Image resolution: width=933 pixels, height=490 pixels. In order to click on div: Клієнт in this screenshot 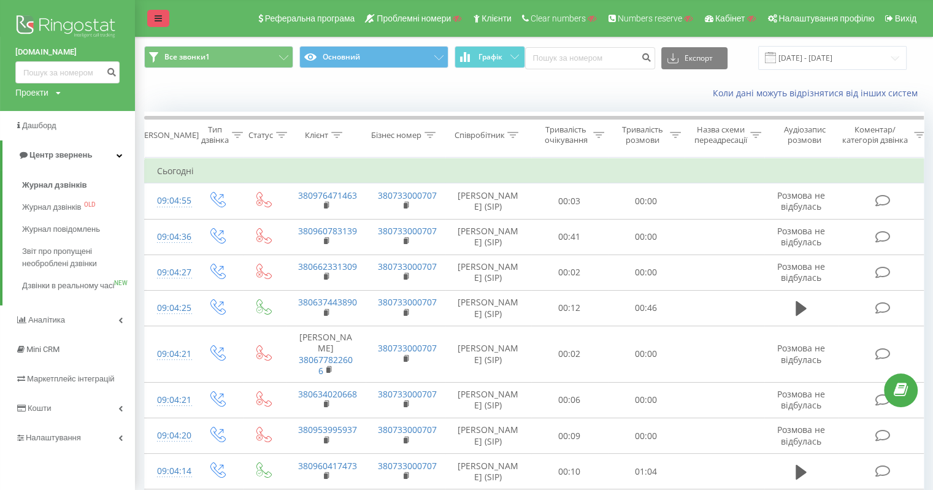, I will do `click(317, 135)`.